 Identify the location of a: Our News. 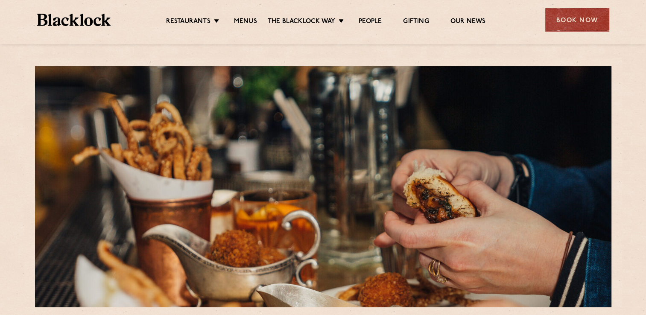
(468, 22).